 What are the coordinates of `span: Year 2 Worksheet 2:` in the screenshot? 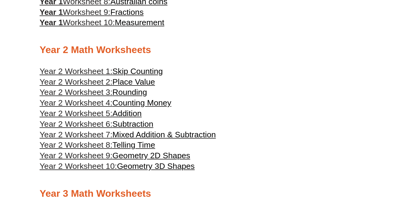 It's located at (76, 82).